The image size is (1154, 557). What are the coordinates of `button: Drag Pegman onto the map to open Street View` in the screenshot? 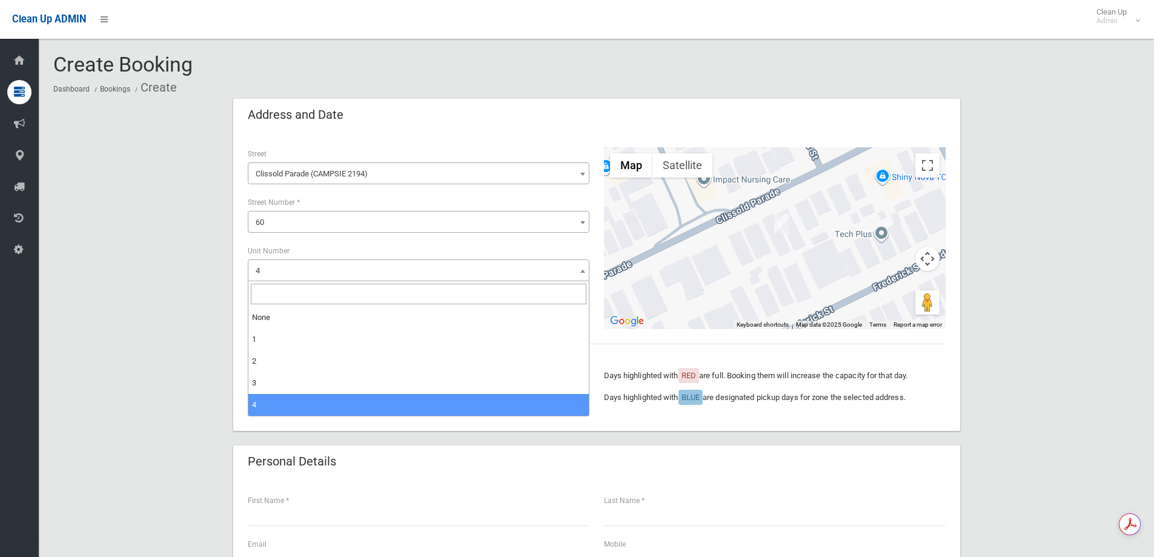 It's located at (928, 302).